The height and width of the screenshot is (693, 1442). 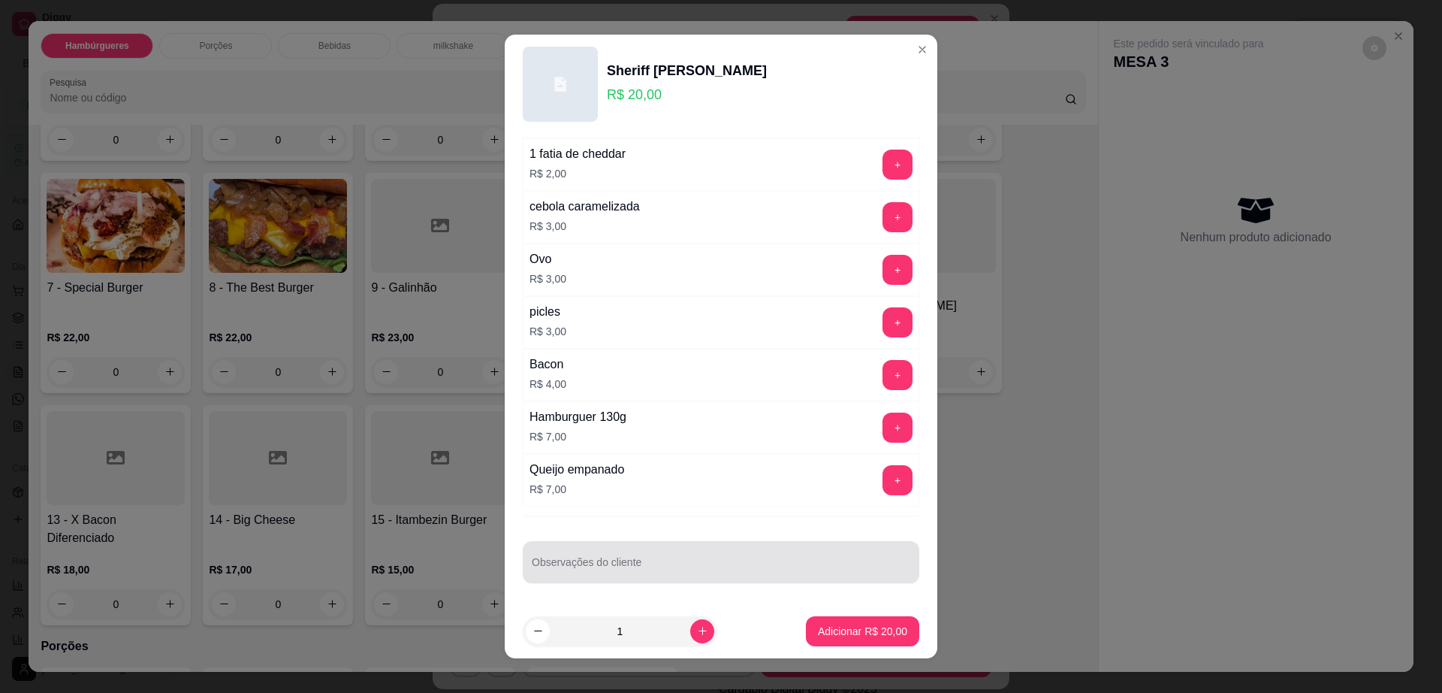 I want to click on div: Ovo, so click(x=548, y=259).